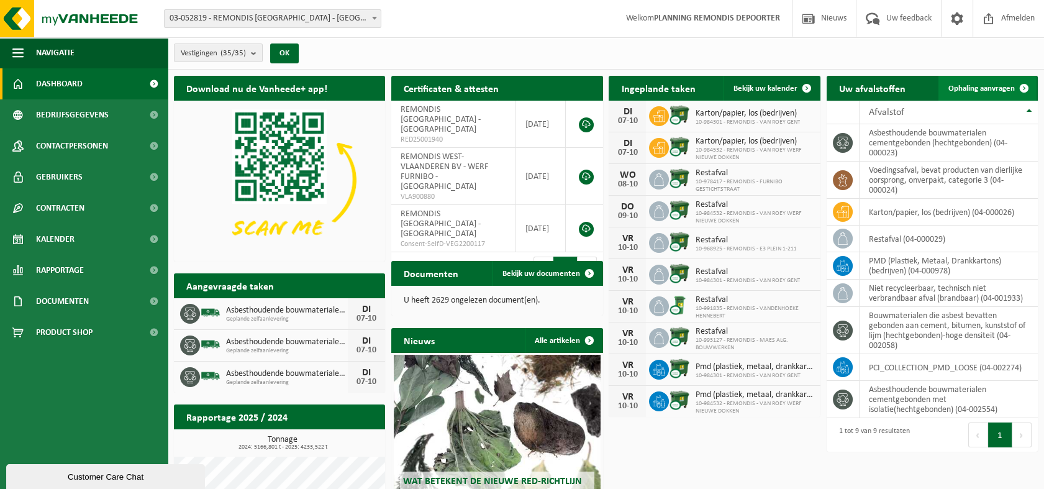 The width and height of the screenshot is (1044, 489). Describe the element at coordinates (55, 239) in the screenshot. I see `span: Kalender` at that location.